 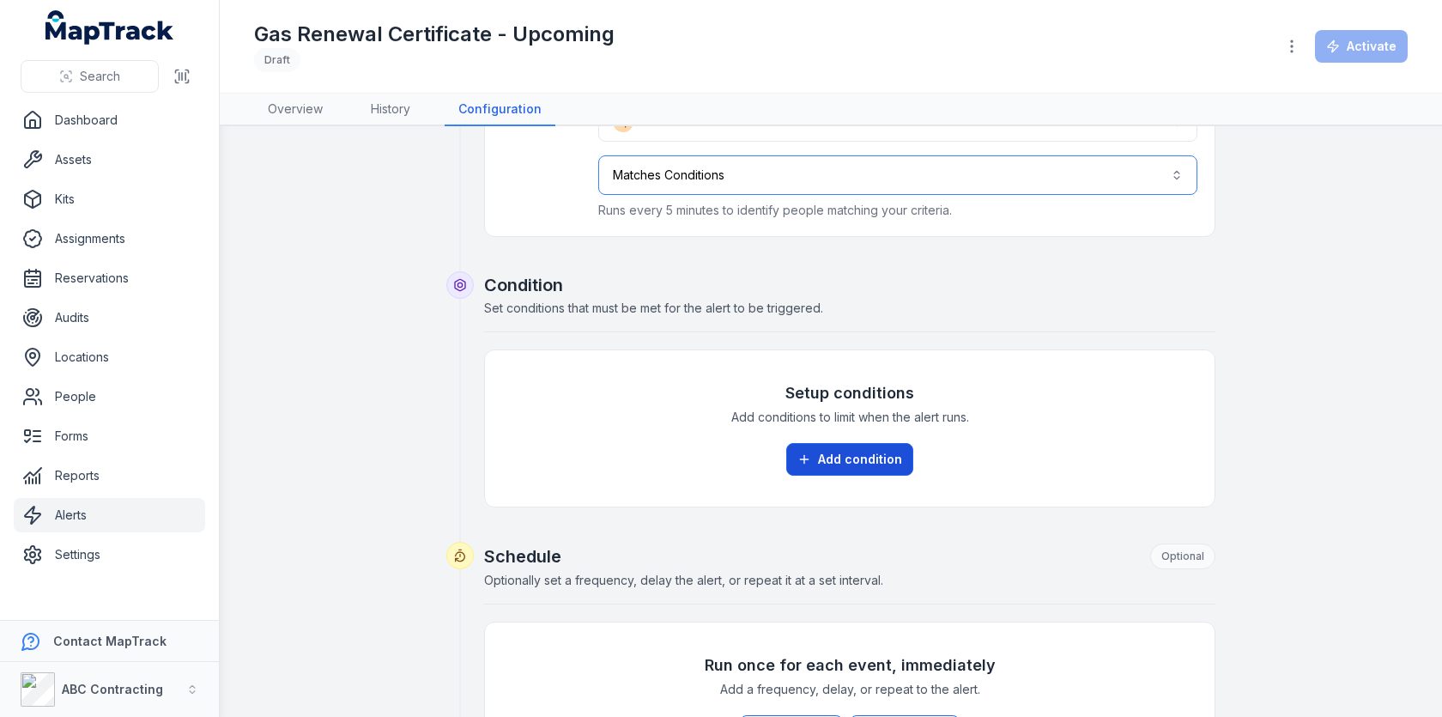 I want to click on a: MapTrack, so click(x=110, y=27).